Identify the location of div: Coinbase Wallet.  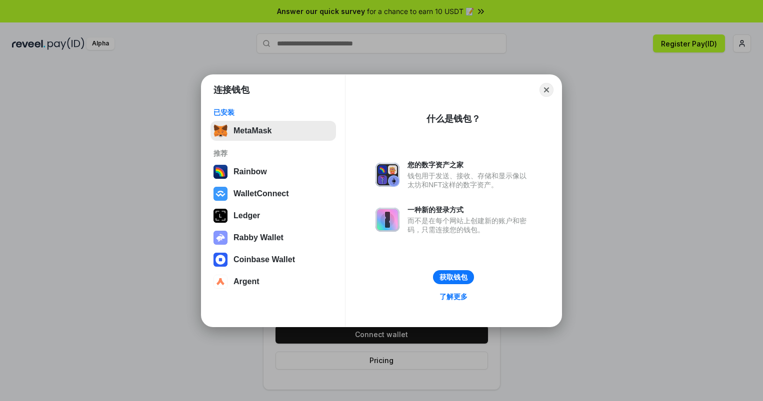
(264, 260).